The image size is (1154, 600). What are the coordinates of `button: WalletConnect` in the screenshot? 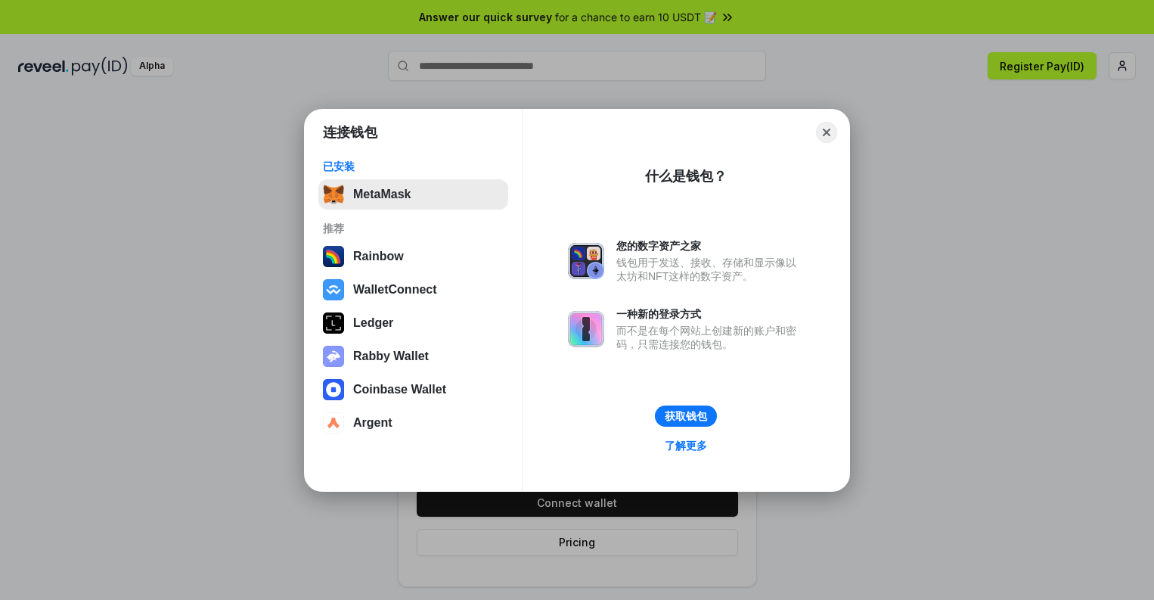 It's located at (413, 290).